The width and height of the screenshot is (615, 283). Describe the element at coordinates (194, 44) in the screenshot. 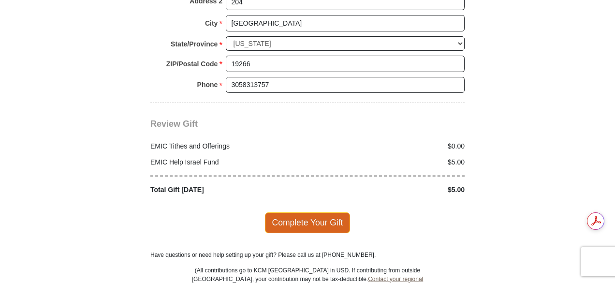

I see `strong: State/Province` at that location.